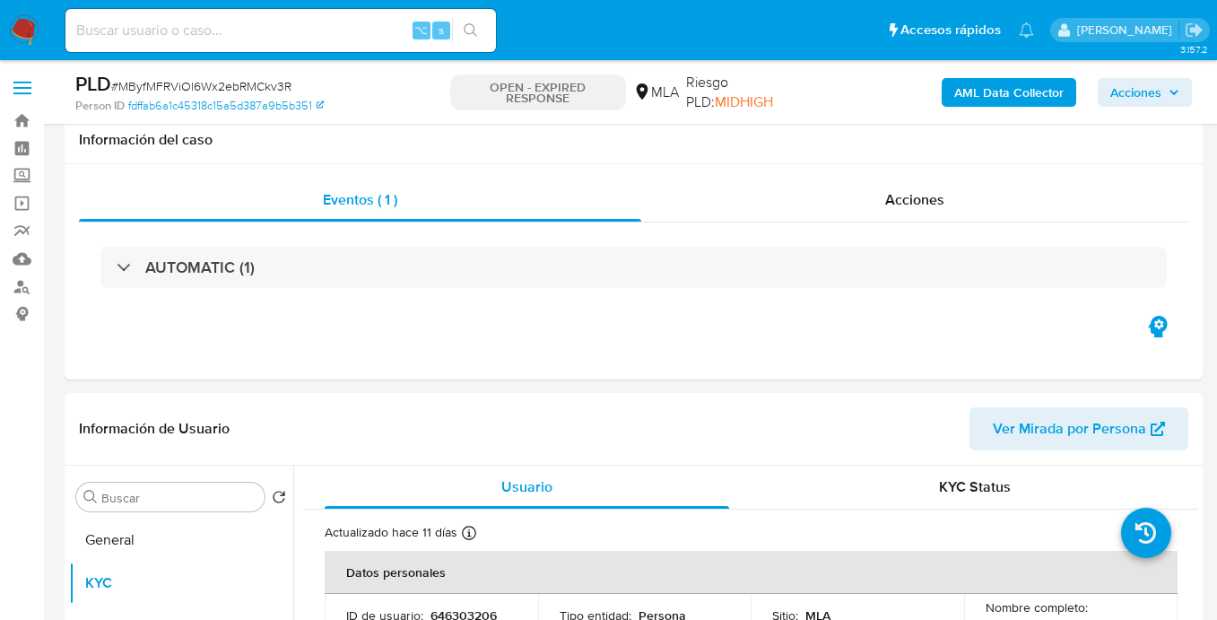 Image resolution: width=1217 pixels, height=620 pixels. Describe the element at coordinates (470, 31) in the screenshot. I see `button: search-icon` at that location.